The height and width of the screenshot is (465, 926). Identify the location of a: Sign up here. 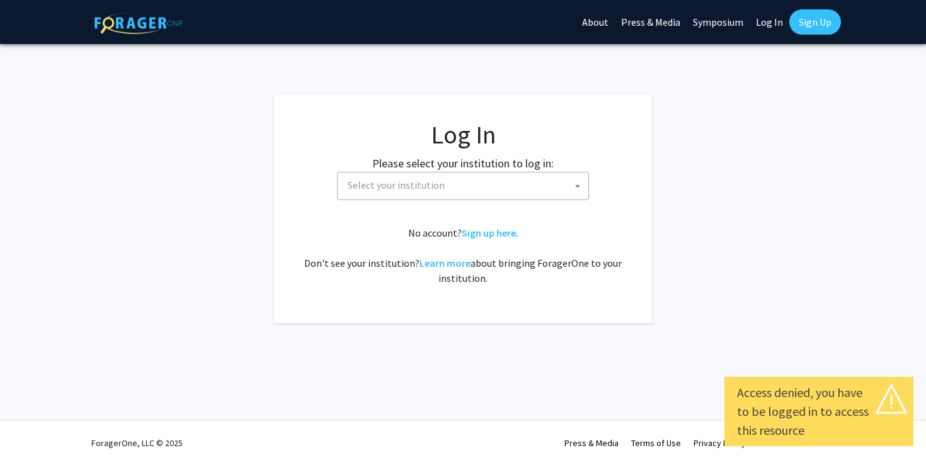
(489, 233).